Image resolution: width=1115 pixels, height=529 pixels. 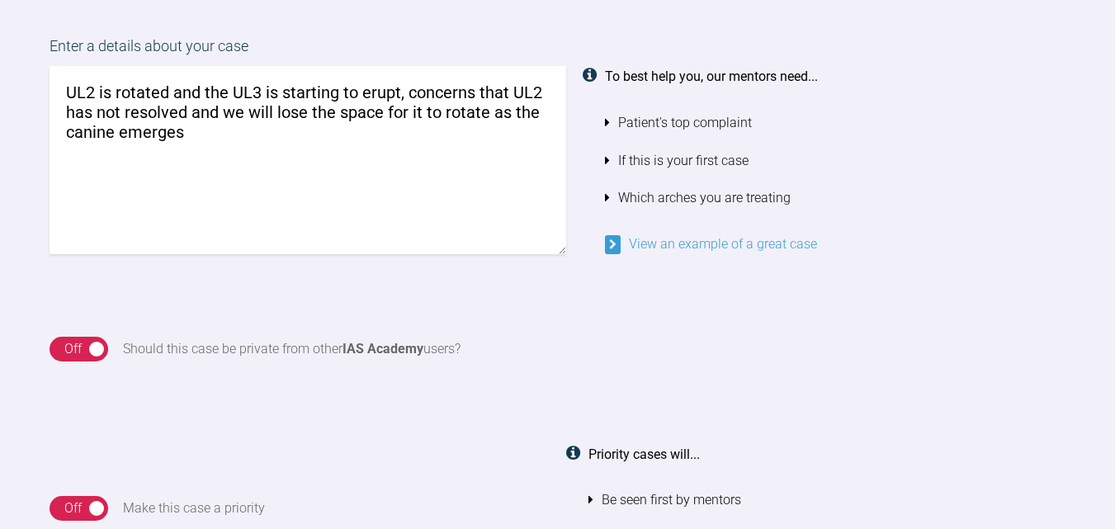 I want to click on li: Patient's top complaint, so click(x=835, y=123).